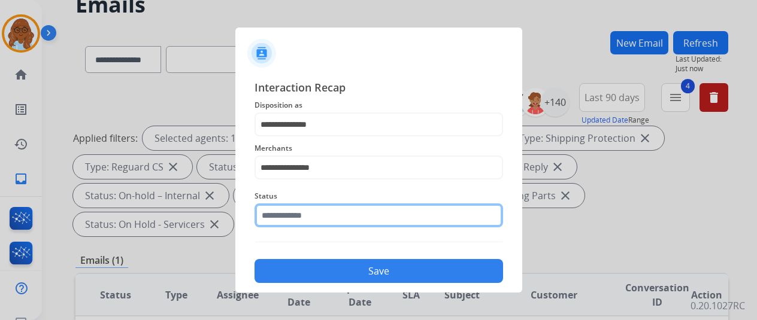 This screenshot has width=757, height=320. I want to click on span: Interaction Recap, so click(379, 89).